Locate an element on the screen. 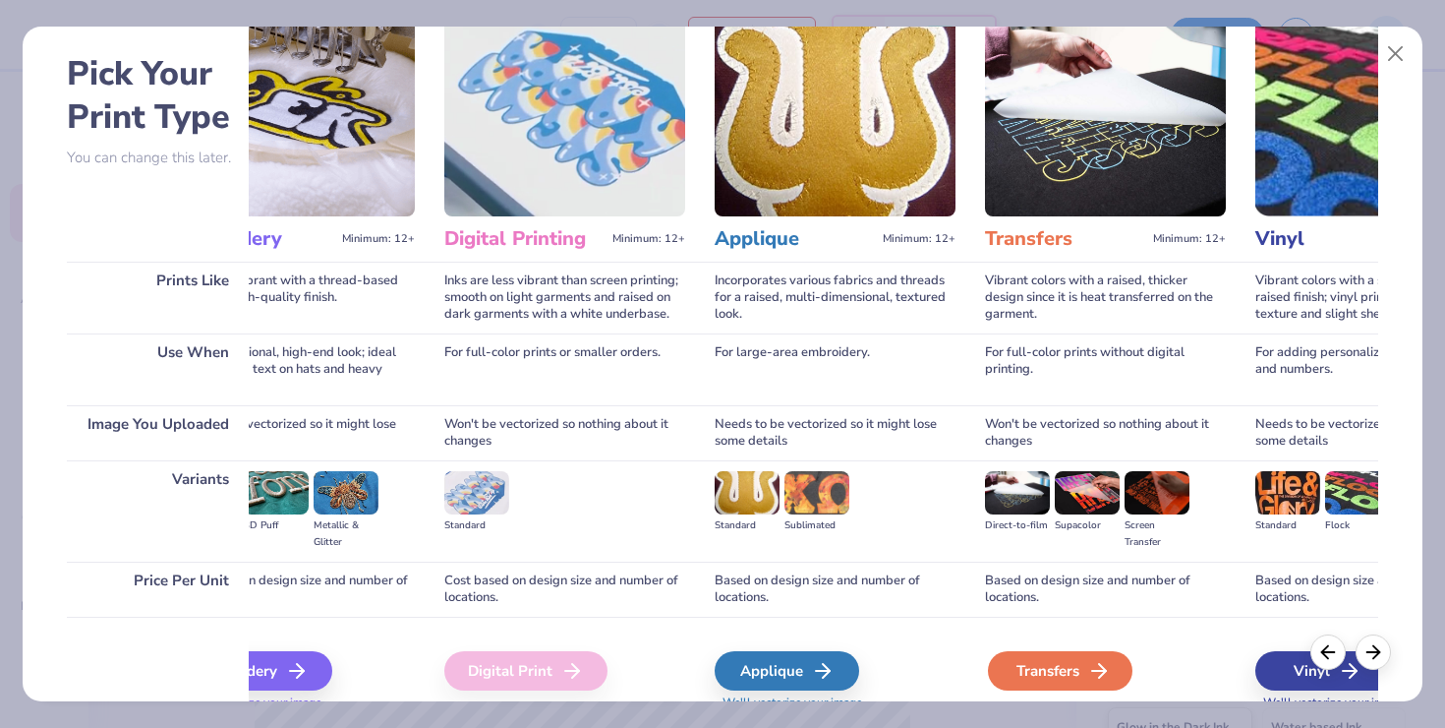 Image resolution: width=1445 pixels, height=728 pixels. img: Sublimated is located at coordinates (817, 493).